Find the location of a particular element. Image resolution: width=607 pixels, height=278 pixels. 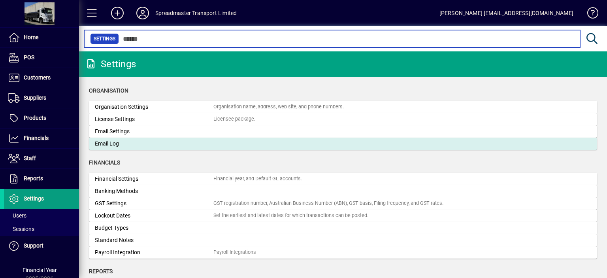

div: Settings is located at coordinates (110, 64).